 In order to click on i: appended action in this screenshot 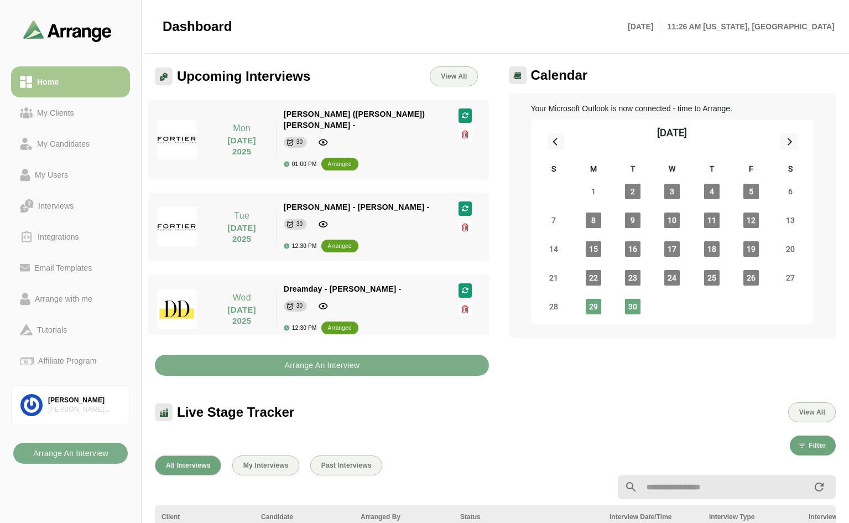, I will do `click(819, 487)`.